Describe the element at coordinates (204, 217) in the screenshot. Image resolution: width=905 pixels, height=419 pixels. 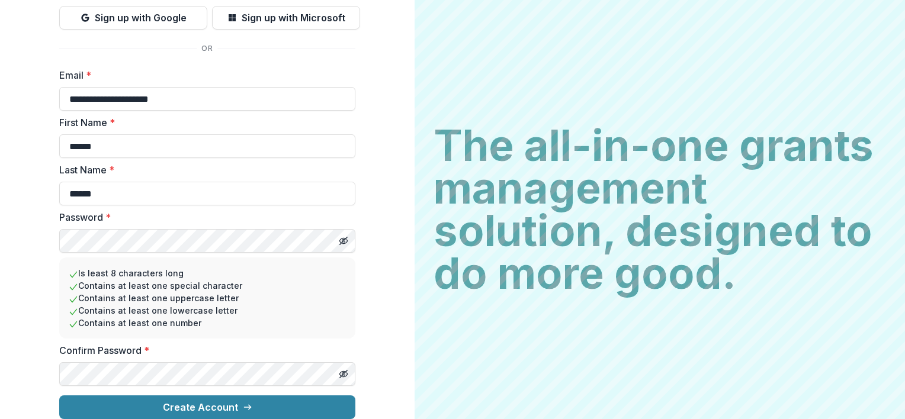
I see `label: Password` at that location.